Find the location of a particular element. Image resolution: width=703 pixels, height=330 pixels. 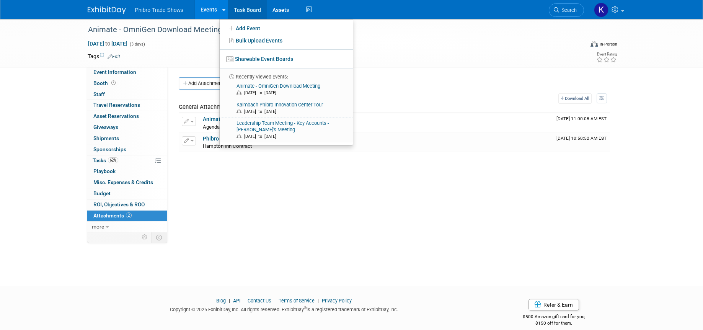

div: Copyright © 2025 ExhibitDay, Inc. All rights reserved. ExhibitDay is a registered trademark of Ex... is located at coordinates (284, 309).